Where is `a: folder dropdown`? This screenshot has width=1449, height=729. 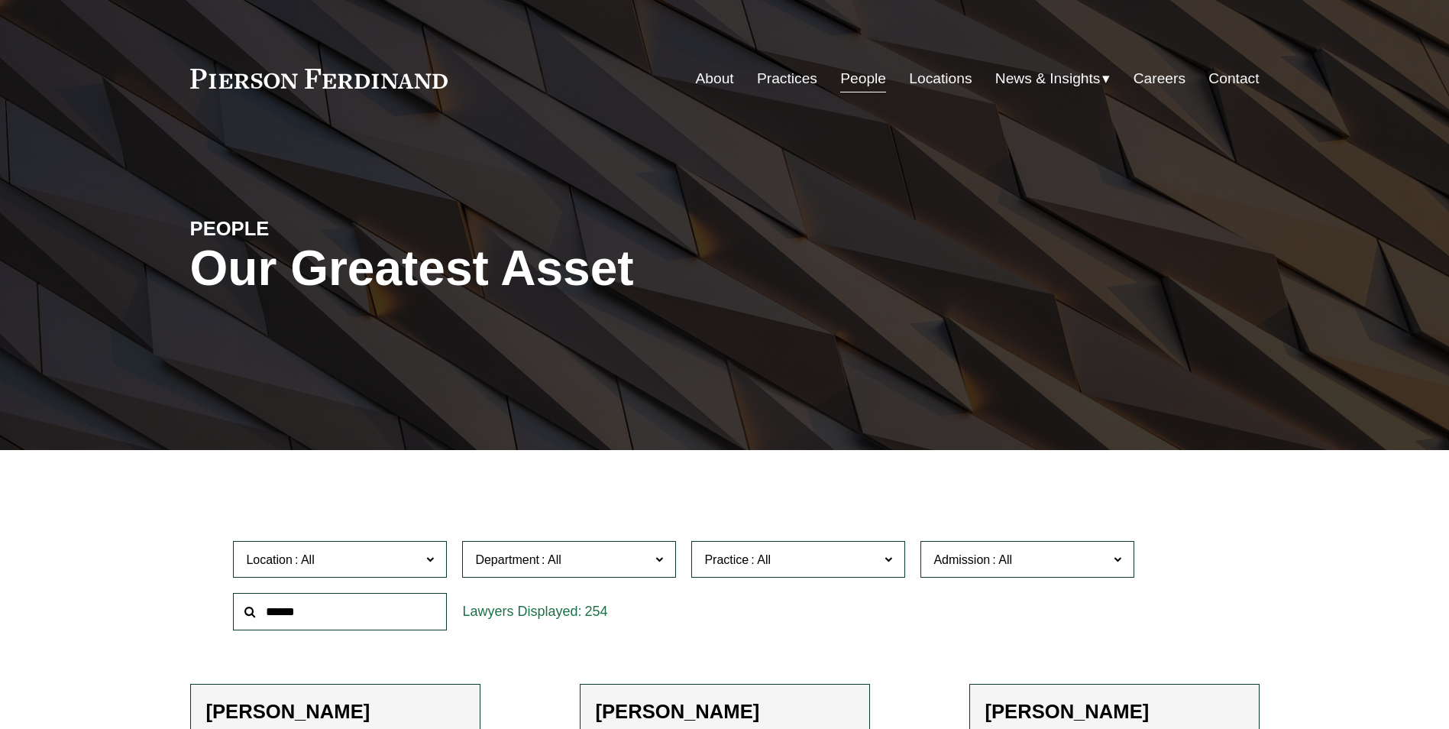 a: folder dropdown is located at coordinates (1052, 79).